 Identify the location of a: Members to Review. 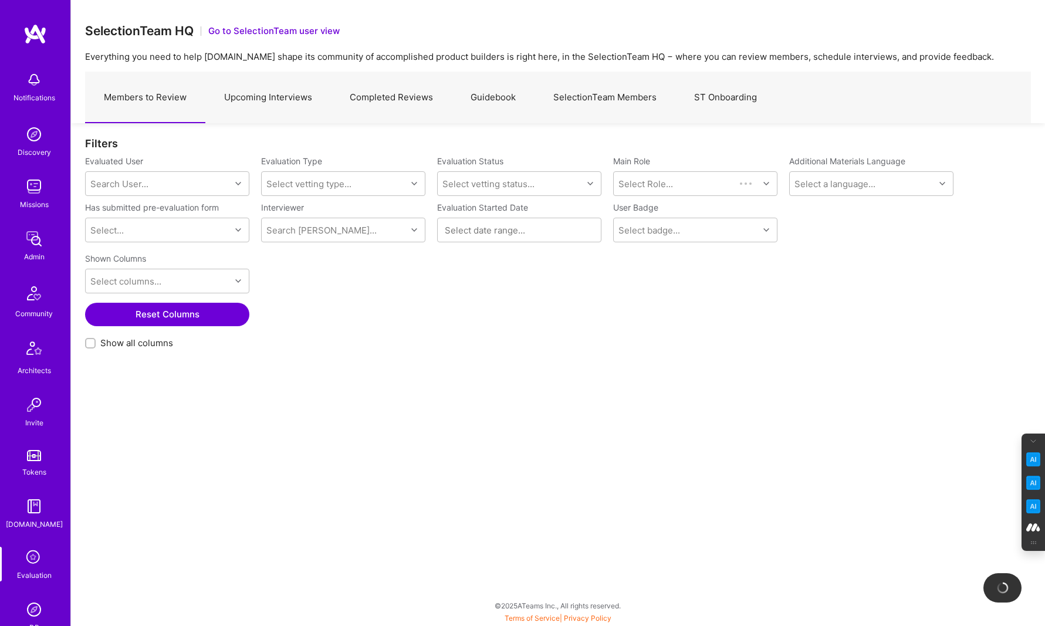
(145, 97).